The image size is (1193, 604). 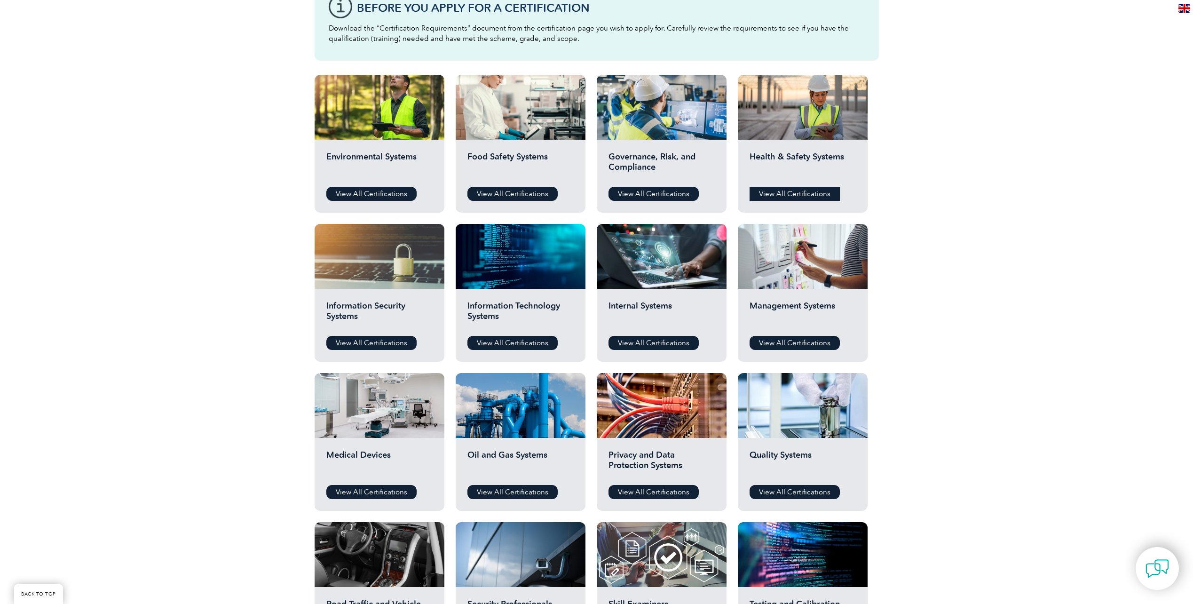 What do you see at coordinates (521, 166) in the screenshot?
I see `h2: Food Safety Systems` at bounding box center [521, 166].